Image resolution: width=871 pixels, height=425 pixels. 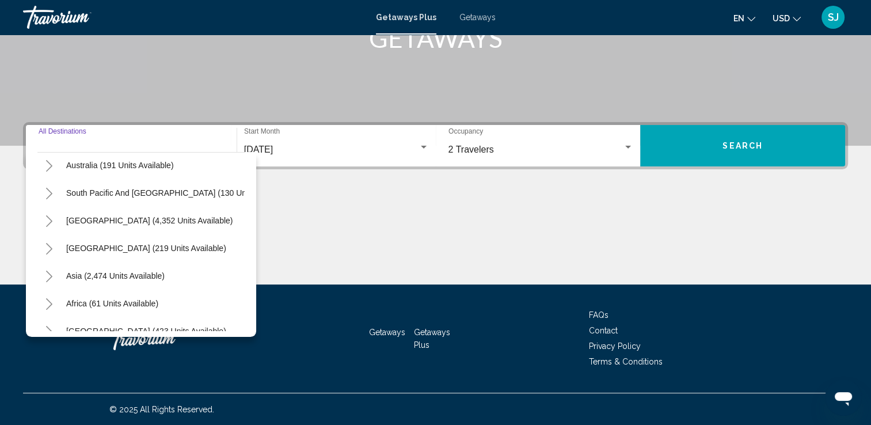 What do you see at coordinates (833, 17) in the screenshot?
I see `button: User Menu` at bounding box center [833, 17].